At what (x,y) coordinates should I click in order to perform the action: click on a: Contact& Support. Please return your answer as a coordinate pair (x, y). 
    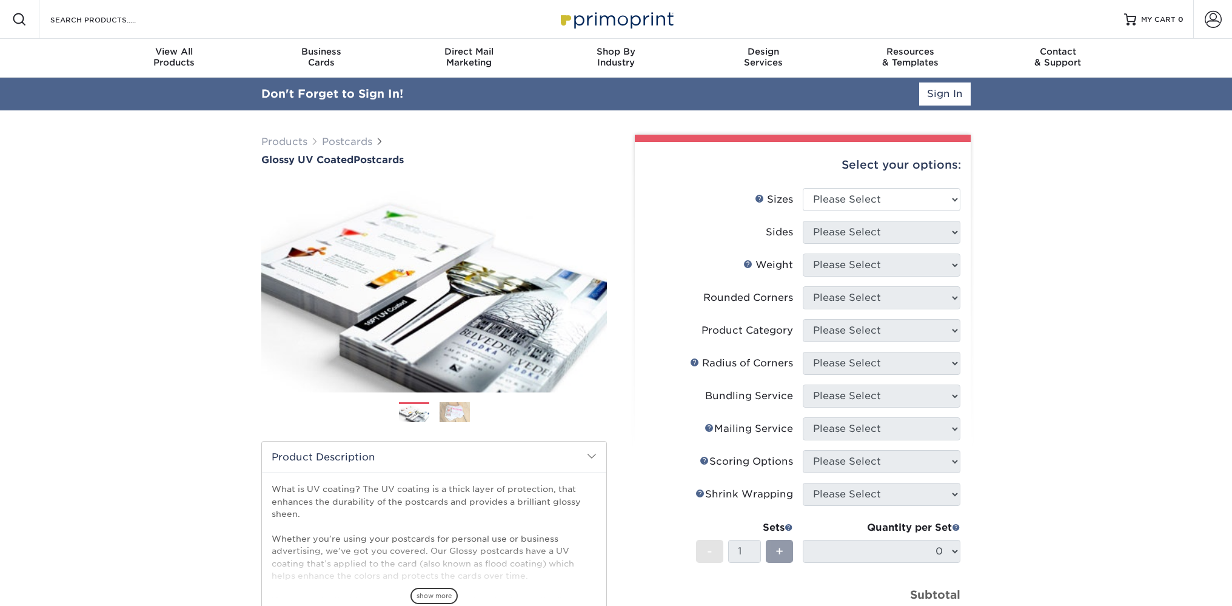
    Looking at the image, I should click on (1057, 58).